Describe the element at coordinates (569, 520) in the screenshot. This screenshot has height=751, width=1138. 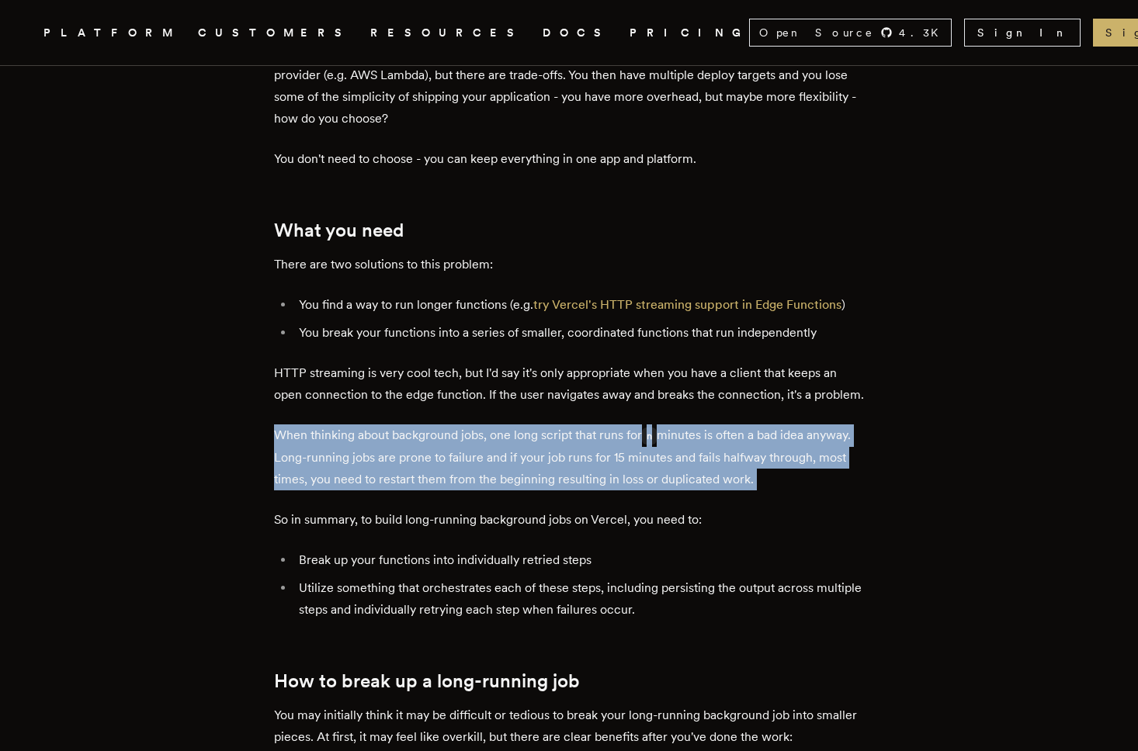
I see `p: So in summary, to build long-running background jobs on Vercel, you need to:` at that location.